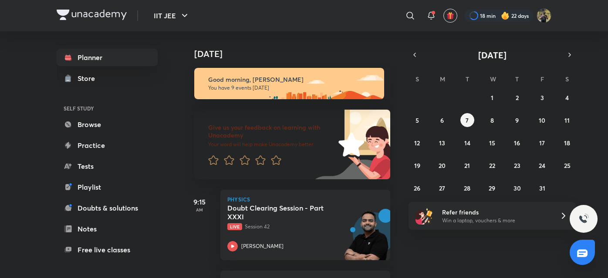 The image size is (608, 278). What do you see at coordinates (517, 165) in the screenshot?
I see `abbr: October 23, 2025` at bounding box center [517, 165].